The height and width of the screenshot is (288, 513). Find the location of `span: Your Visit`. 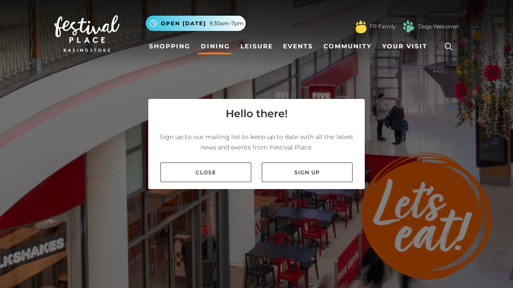

span: Your Visit is located at coordinates (405, 46).